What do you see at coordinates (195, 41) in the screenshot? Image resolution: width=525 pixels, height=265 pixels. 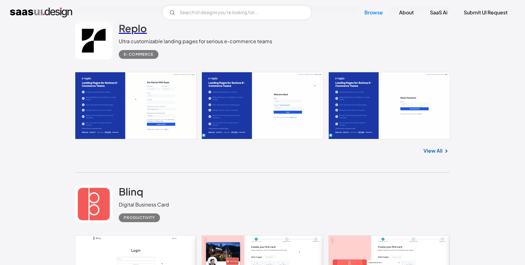 I see `div: Ultra customizable landing pages for serious e-commerce teams` at bounding box center [195, 41].